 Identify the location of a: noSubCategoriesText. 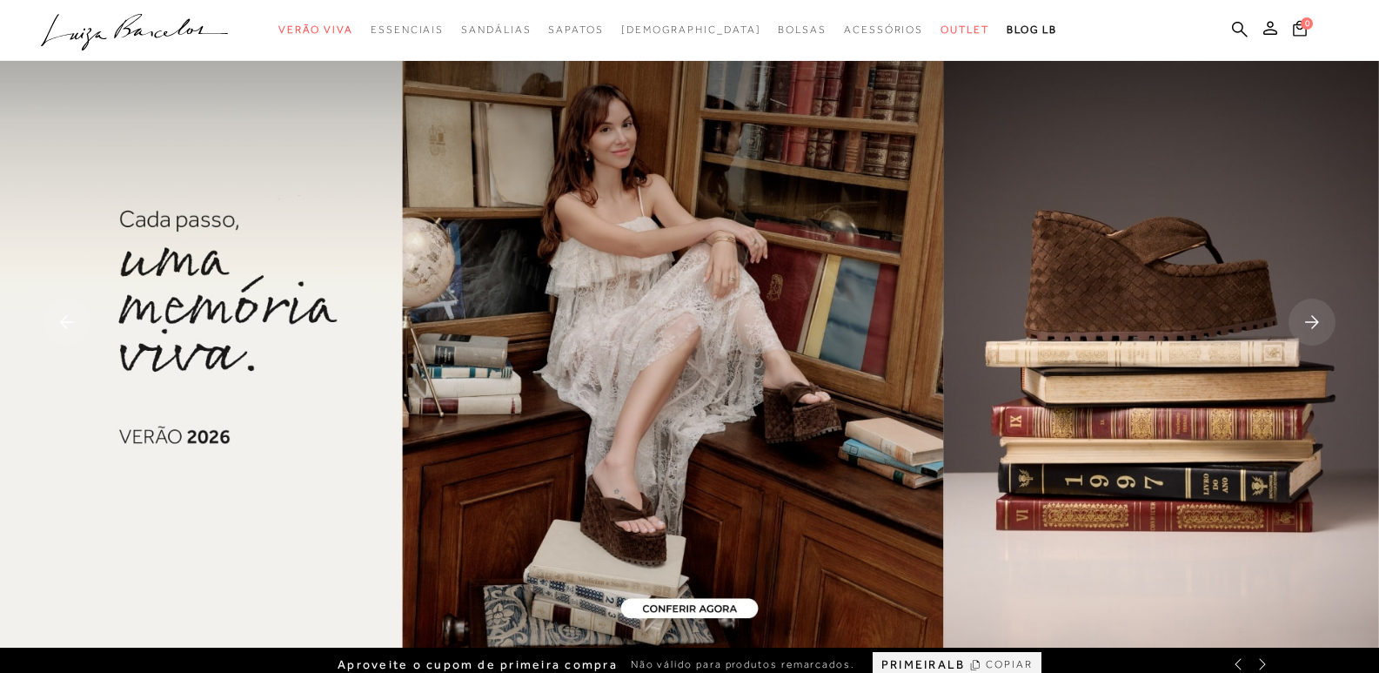
(691, 30).